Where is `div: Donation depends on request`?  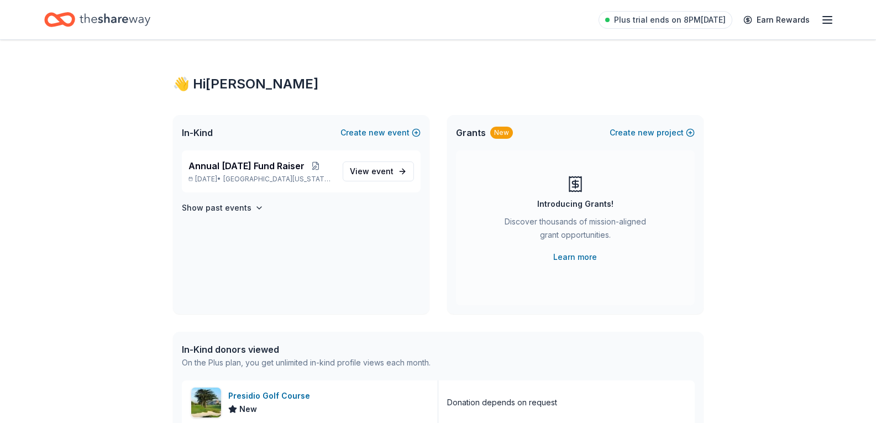
div: Donation depends on request is located at coordinates (502, 402).